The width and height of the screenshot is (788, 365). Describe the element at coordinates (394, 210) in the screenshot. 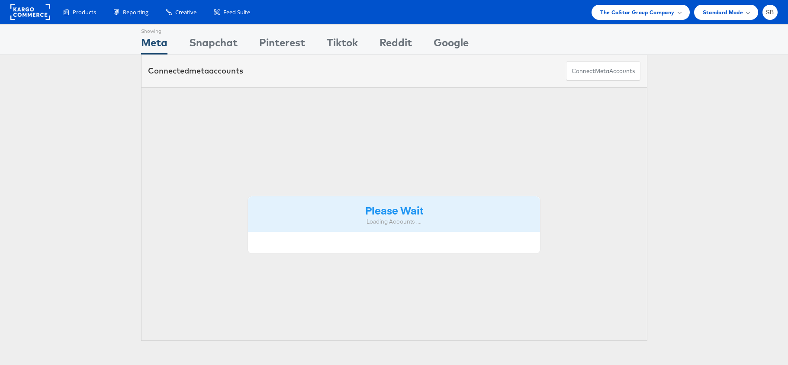

I see `strong: Please Wait` at that location.